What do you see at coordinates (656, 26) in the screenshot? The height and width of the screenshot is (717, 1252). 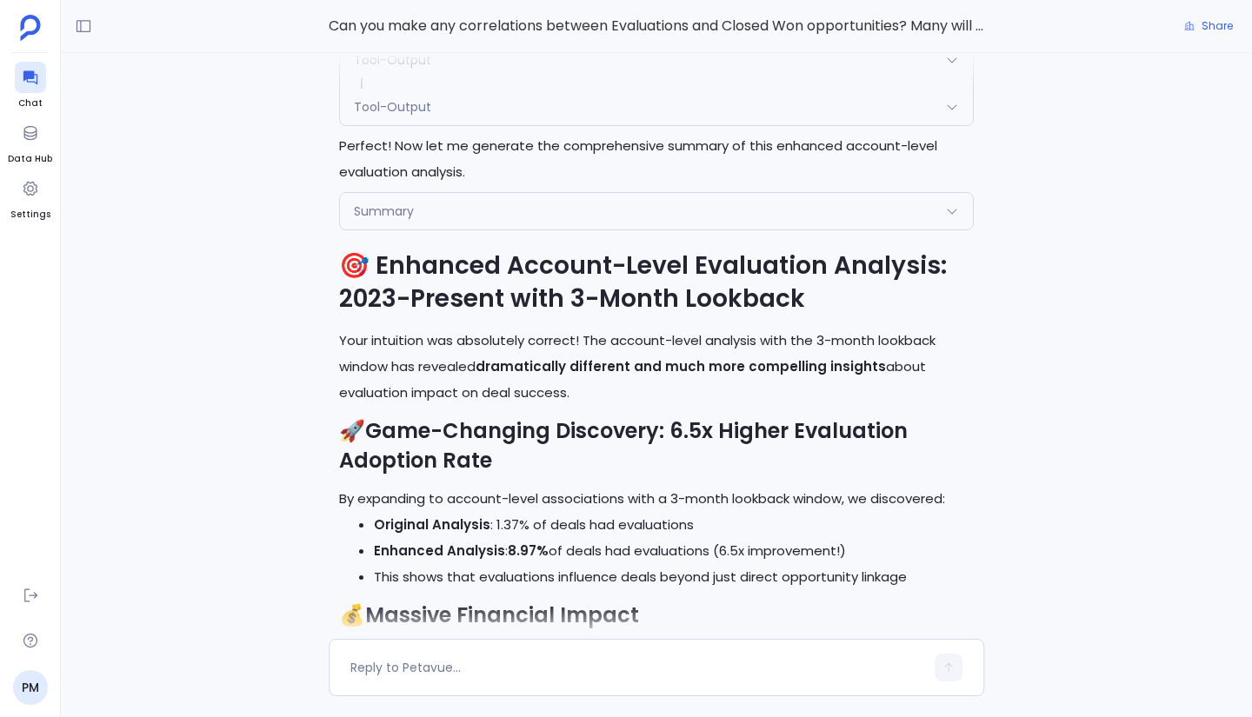 I see `span: Can you make any correlations between Evaluations and Closed Won opportunities? Many will have an...` at bounding box center [656, 26].